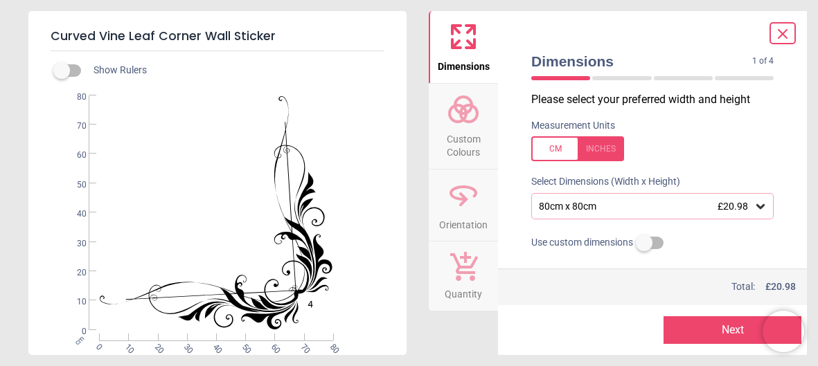 This screenshot has width=818, height=366. Describe the element at coordinates (783, 287) in the screenshot. I see `span: 20.98` at that location.